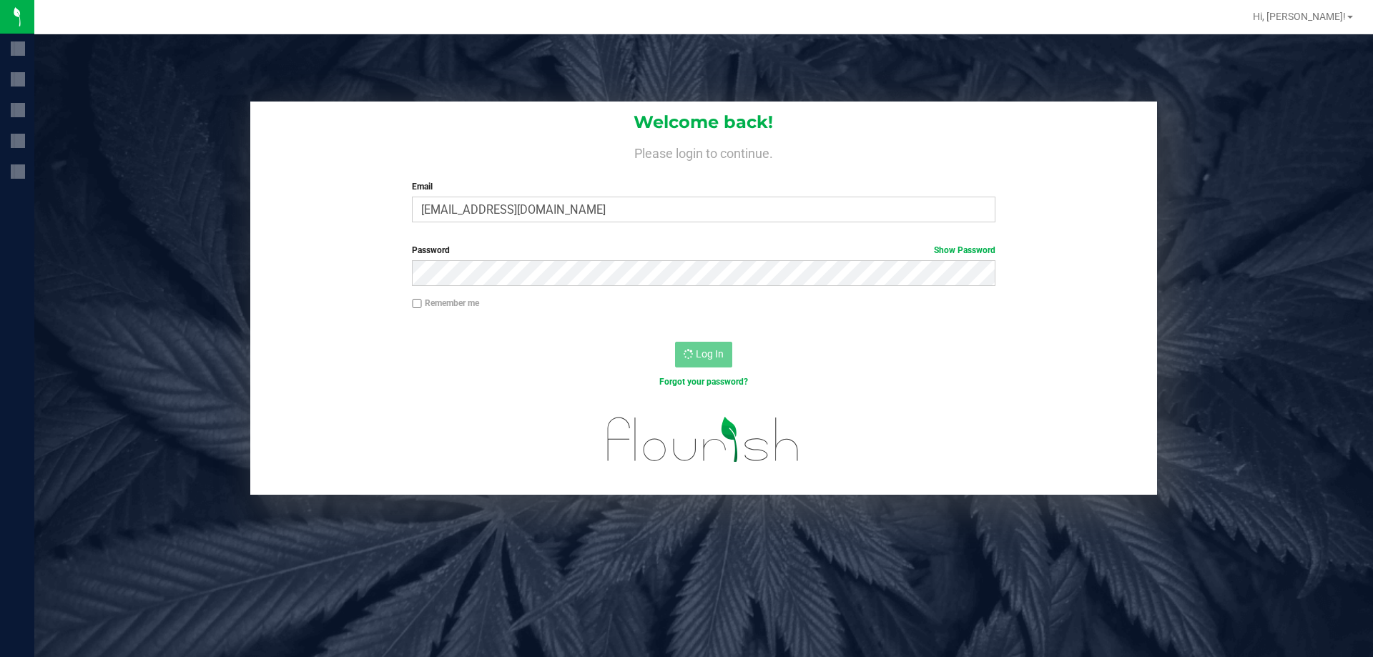 The width and height of the screenshot is (1373, 657). Describe the element at coordinates (704, 152) in the screenshot. I see `h4: Please login to continue.` at that location.